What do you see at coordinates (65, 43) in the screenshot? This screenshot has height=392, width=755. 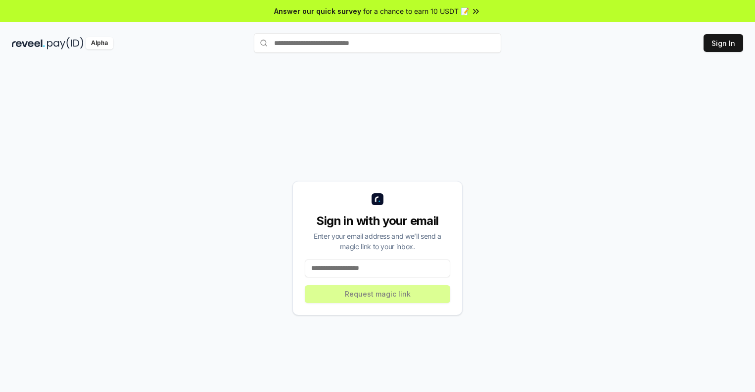 I see `img: pay_id` at bounding box center [65, 43].